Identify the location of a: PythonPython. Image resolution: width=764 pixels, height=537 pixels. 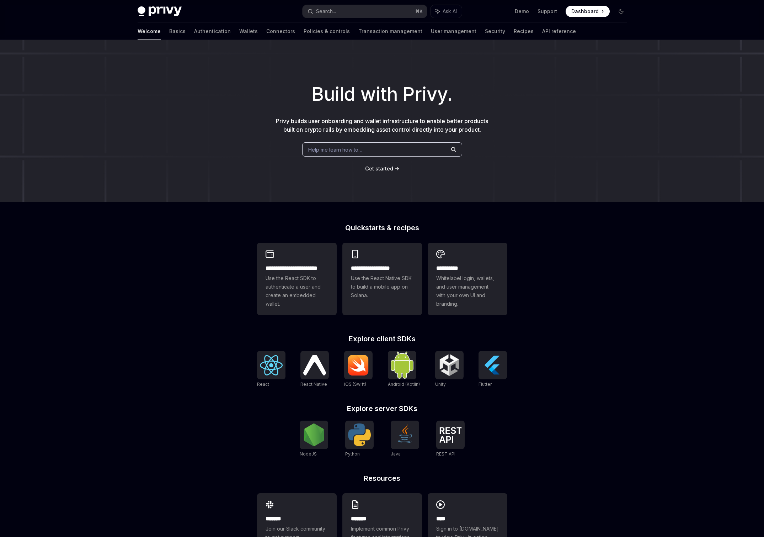
(359, 439).